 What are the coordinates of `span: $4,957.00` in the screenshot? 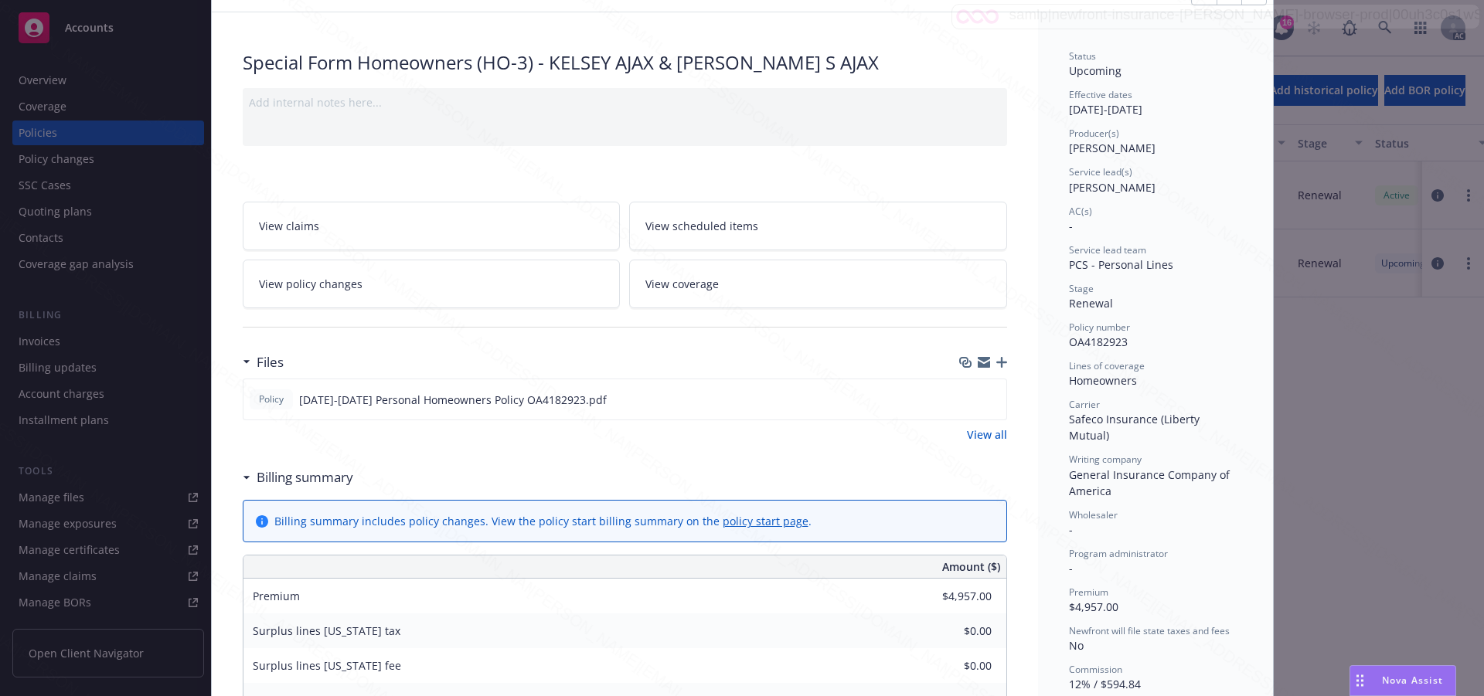 It's located at (1093, 607).